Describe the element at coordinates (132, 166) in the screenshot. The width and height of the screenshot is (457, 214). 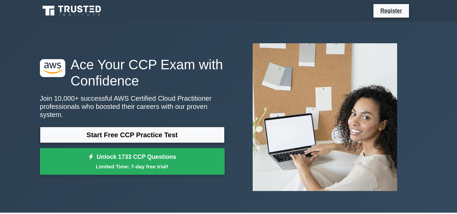
I see `small: Limited Time: 7-day free trial!` at that location.